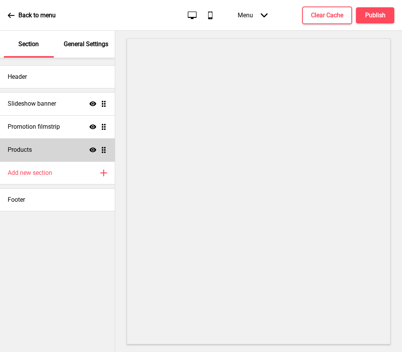 The width and height of the screenshot is (402, 352). I want to click on h4: Header, so click(17, 77).